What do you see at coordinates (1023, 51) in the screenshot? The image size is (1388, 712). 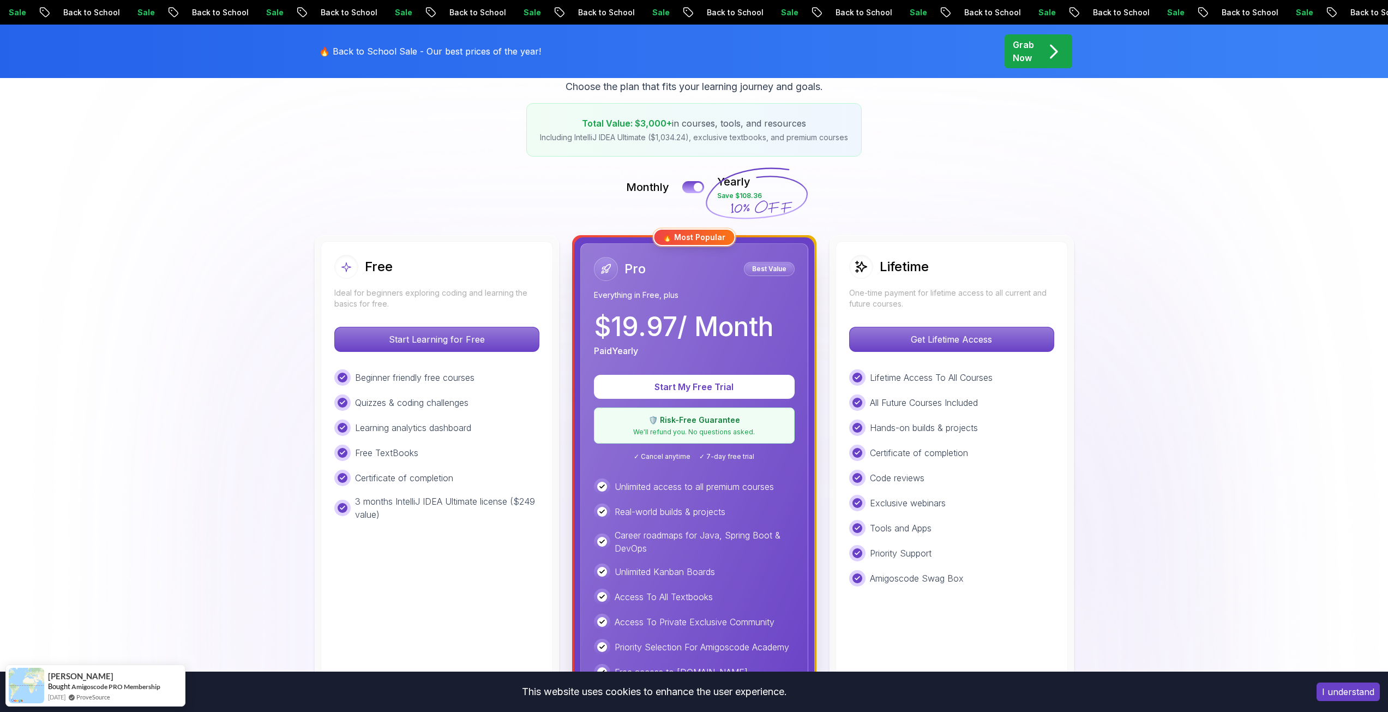 I see `p: Grab Now` at bounding box center [1023, 51].